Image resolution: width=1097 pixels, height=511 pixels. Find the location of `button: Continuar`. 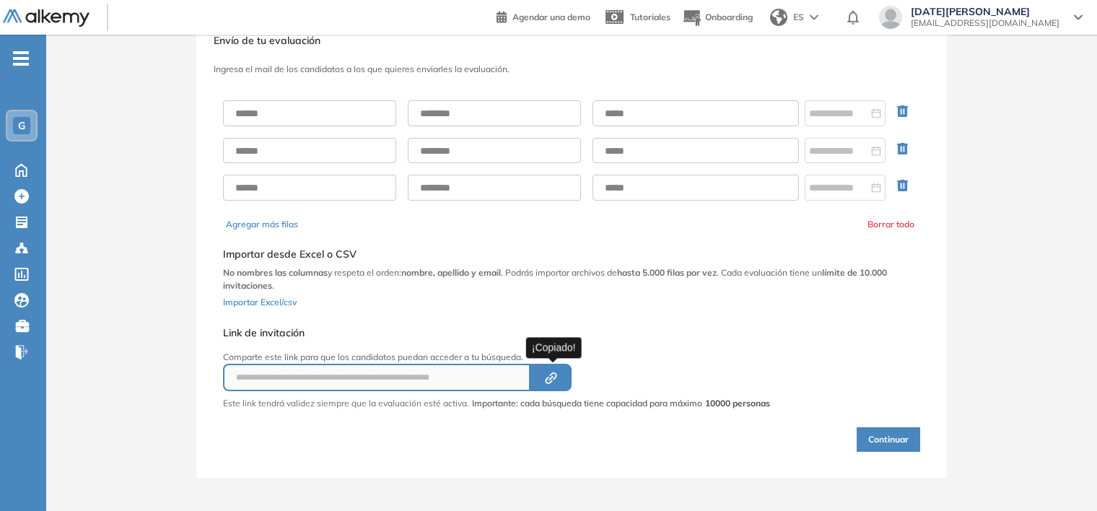

button: Continuar is located at coordinates (888, 439).